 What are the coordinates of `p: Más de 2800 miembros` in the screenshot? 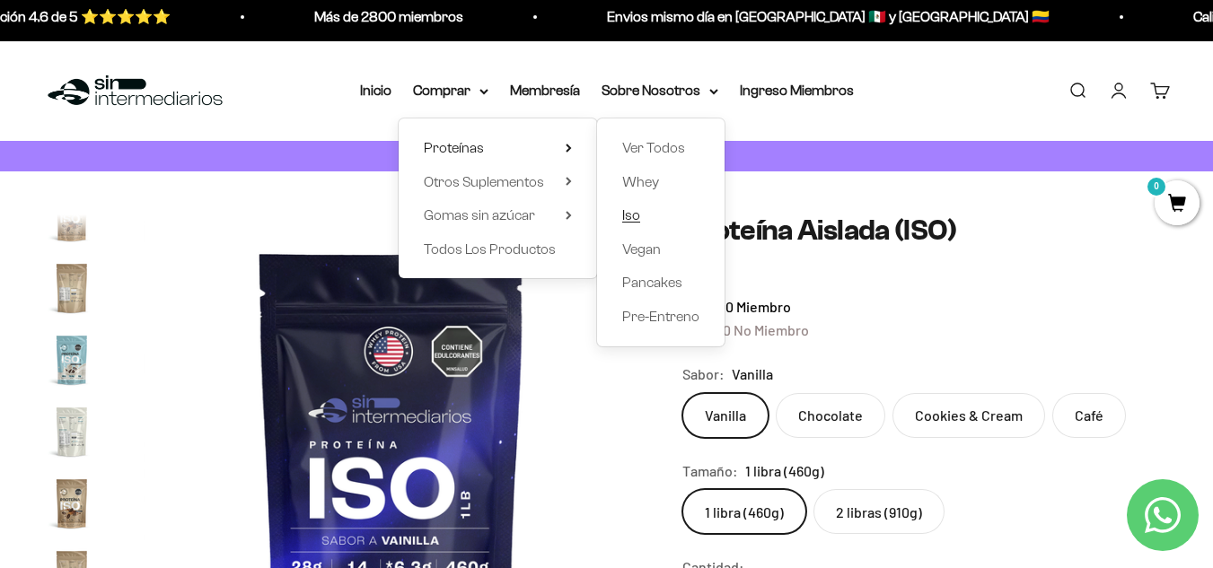 It's located at (355, 17).